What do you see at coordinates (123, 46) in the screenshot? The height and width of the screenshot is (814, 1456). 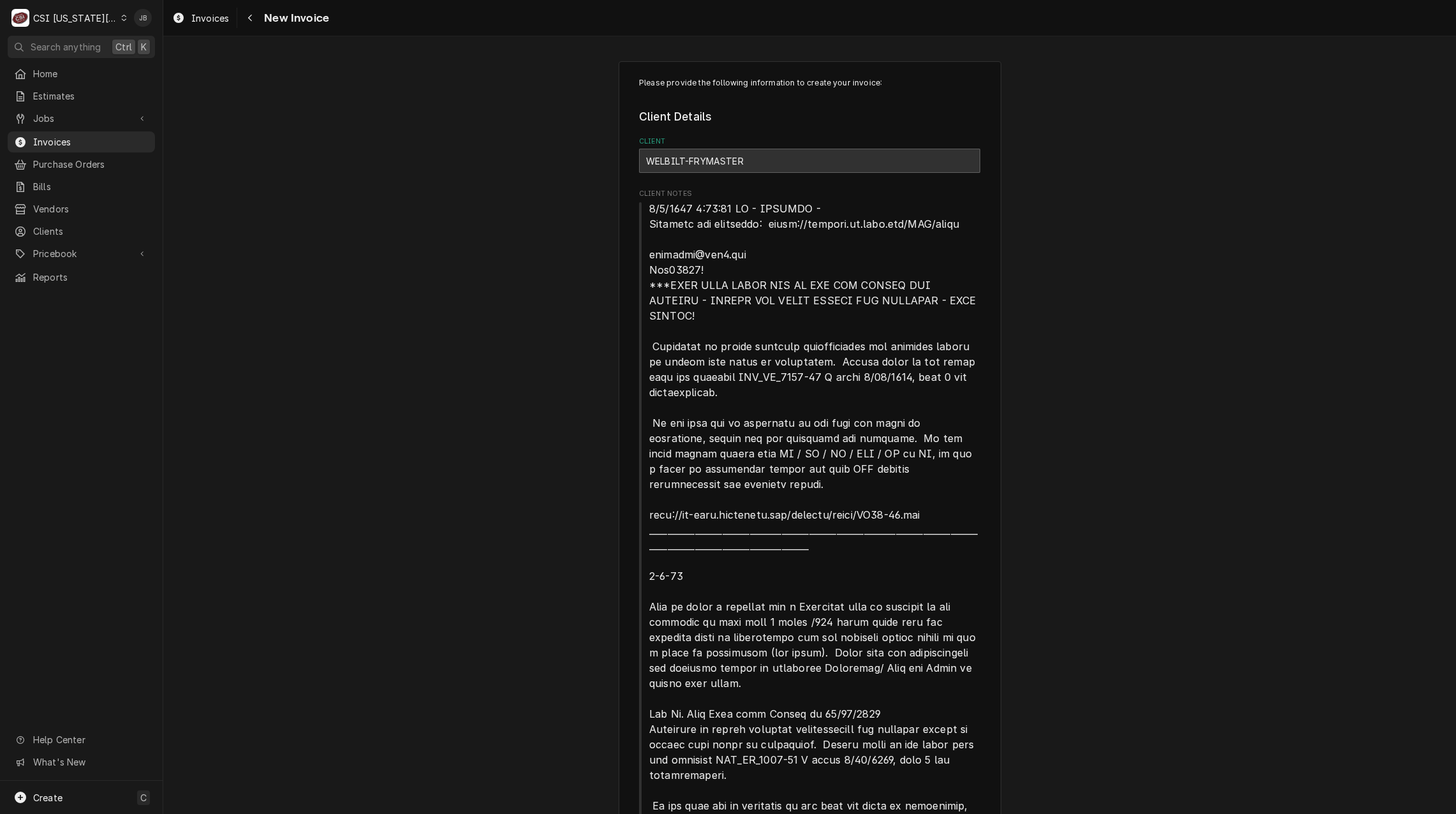 I see `span: Ctrl` at bounding box center [123, 46].